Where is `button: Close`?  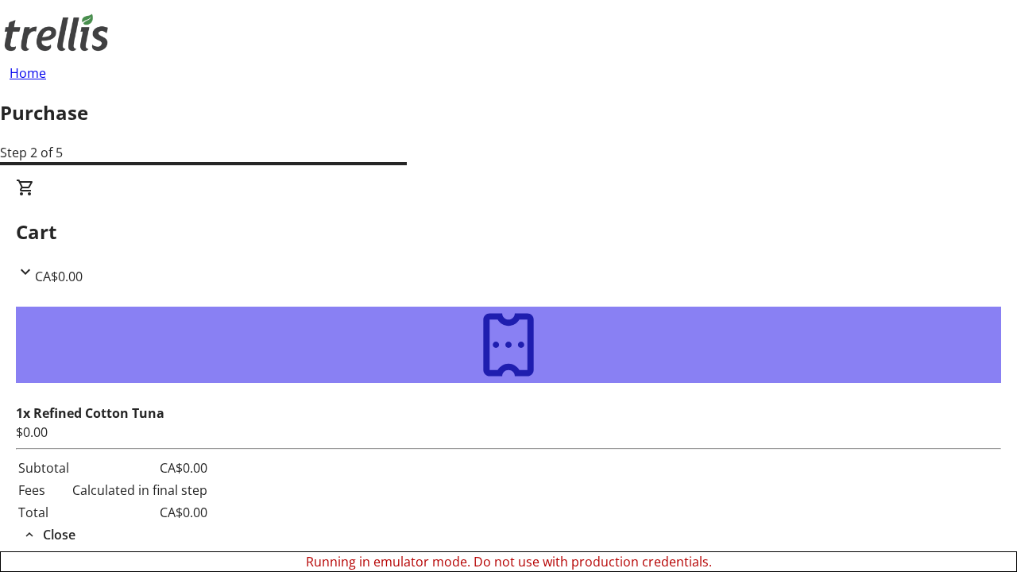 button: Close is located at coordinates (48, 535).